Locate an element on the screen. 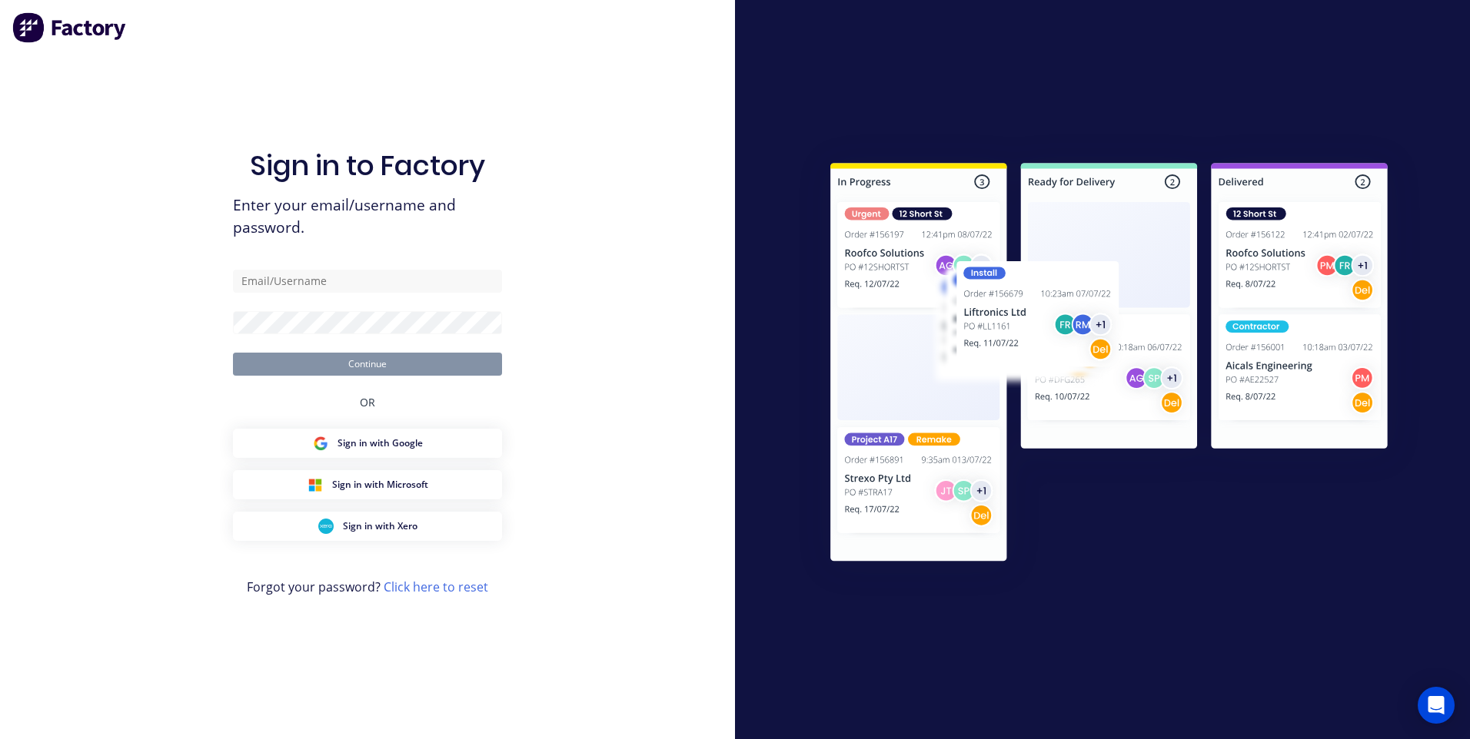  span: Sign in with Xero is located at coordinates (380, 527).